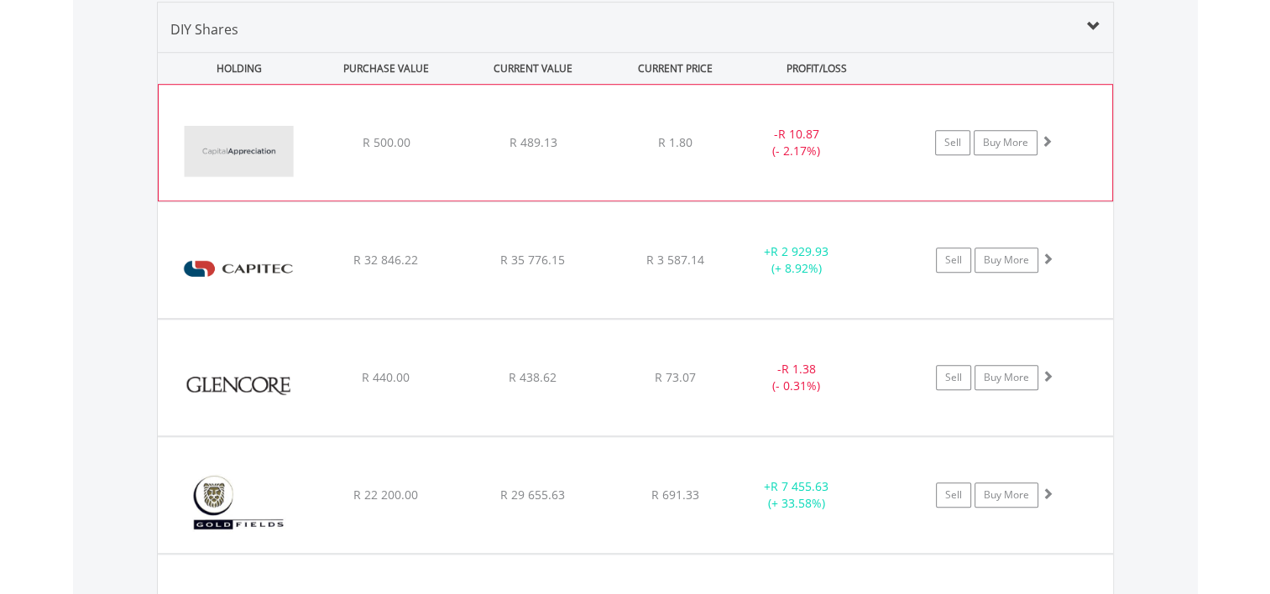  What do you see at coordinates (675, 259) in the screenshot?
I see `span: R 3 587.14` at bounding box center [675, 259].